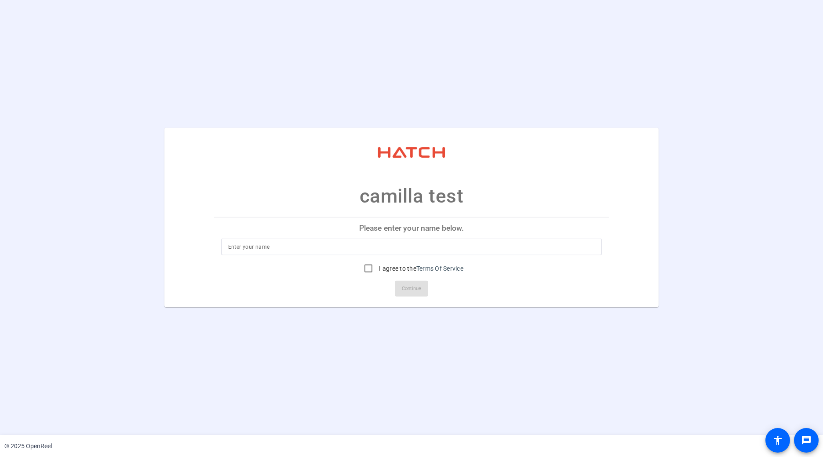 The height and width of the screenshot is (457, 823). Describe the element at coordinates (807, 441) in the screenshot. I see `mat-icon: message` at that location.